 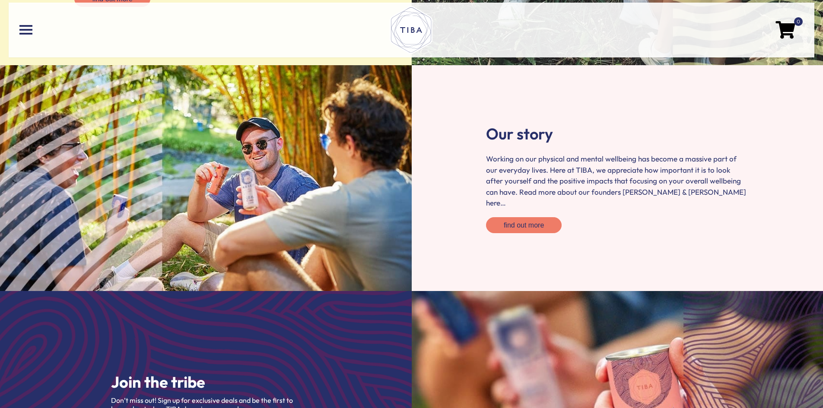 I want to click on span: 0, so click(x=799, y=22).